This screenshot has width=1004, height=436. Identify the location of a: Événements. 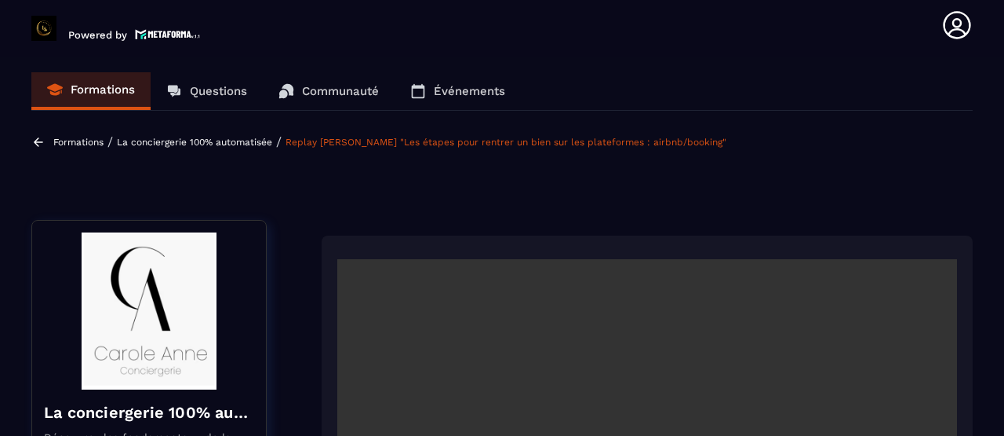
(457, 91).